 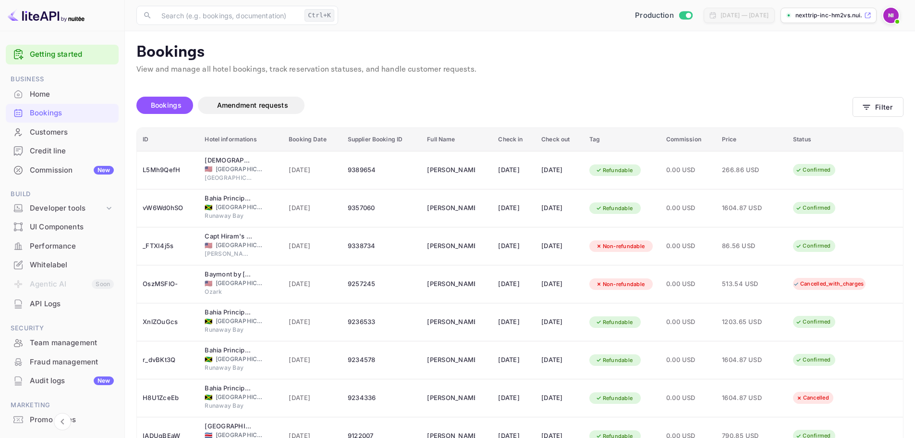 What do you see at coordinates (62, 342) in the screenshot?
I see `a: Team management` at bounding box center [62, 342].